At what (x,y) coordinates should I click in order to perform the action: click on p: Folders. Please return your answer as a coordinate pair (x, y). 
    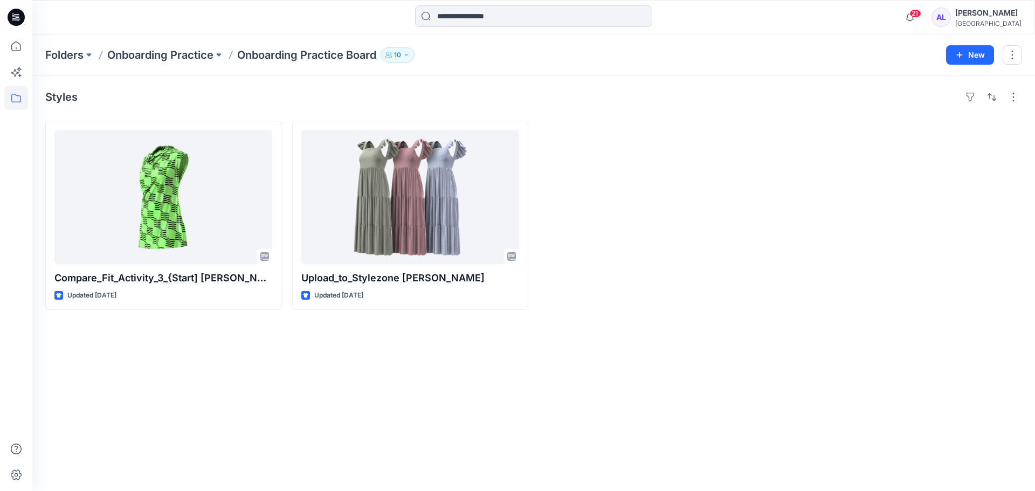
    Looking at the image, I should click on (64, 55).